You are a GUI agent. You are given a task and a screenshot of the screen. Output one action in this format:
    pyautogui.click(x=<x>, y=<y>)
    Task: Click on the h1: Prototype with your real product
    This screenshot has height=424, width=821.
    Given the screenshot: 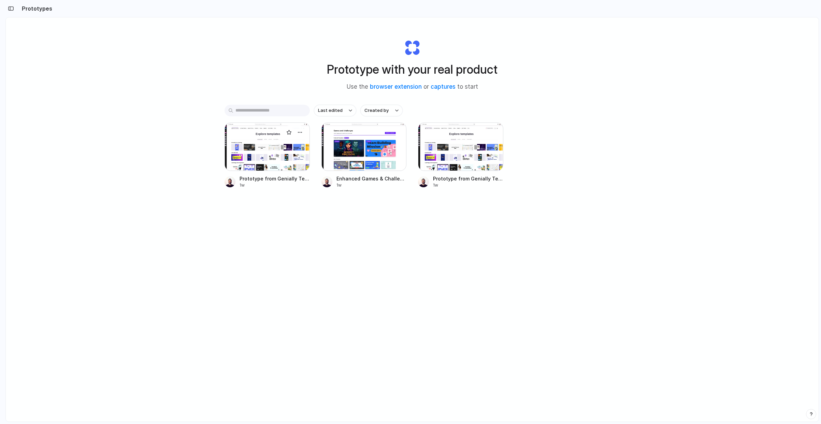 What is the action you would take?
    pyautogui.click(x=412, y=69)
    